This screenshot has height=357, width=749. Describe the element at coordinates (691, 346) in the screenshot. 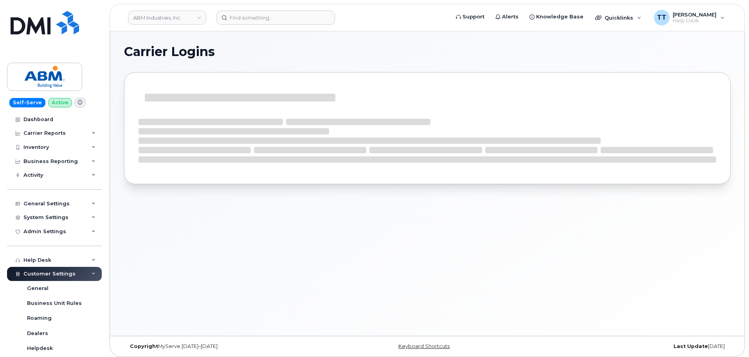

I see `strong: Last Update` at that location.